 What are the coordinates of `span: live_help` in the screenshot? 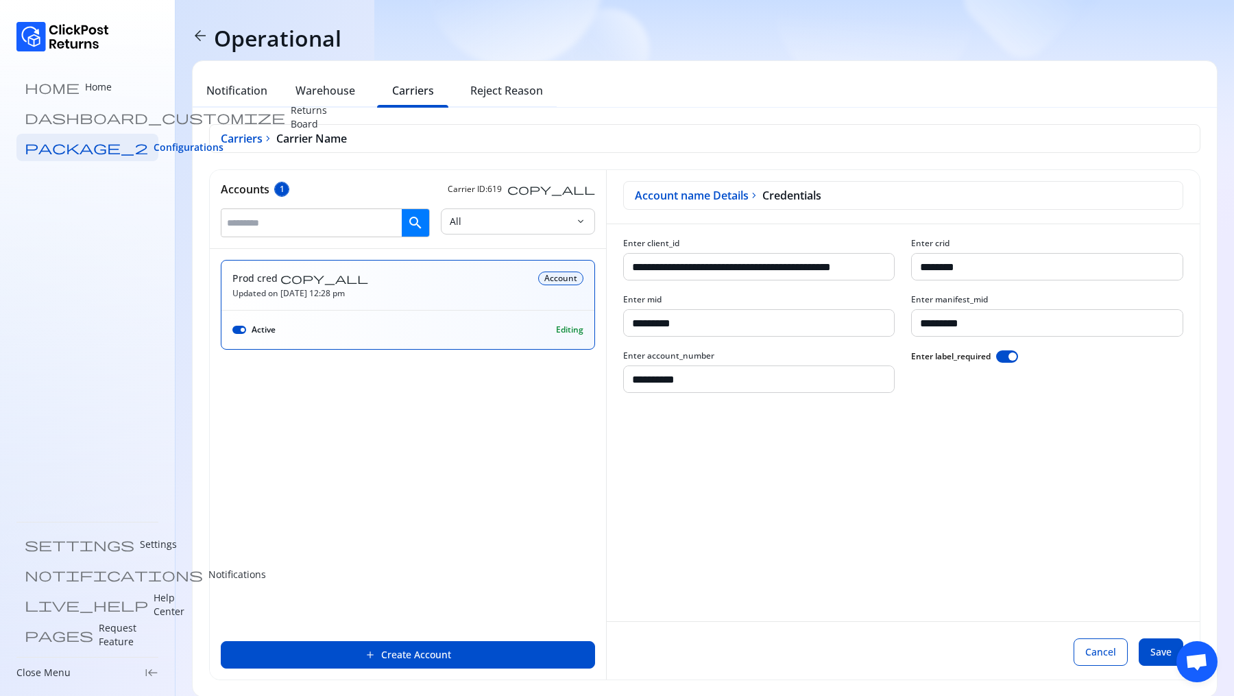 It's located at (86, 605).